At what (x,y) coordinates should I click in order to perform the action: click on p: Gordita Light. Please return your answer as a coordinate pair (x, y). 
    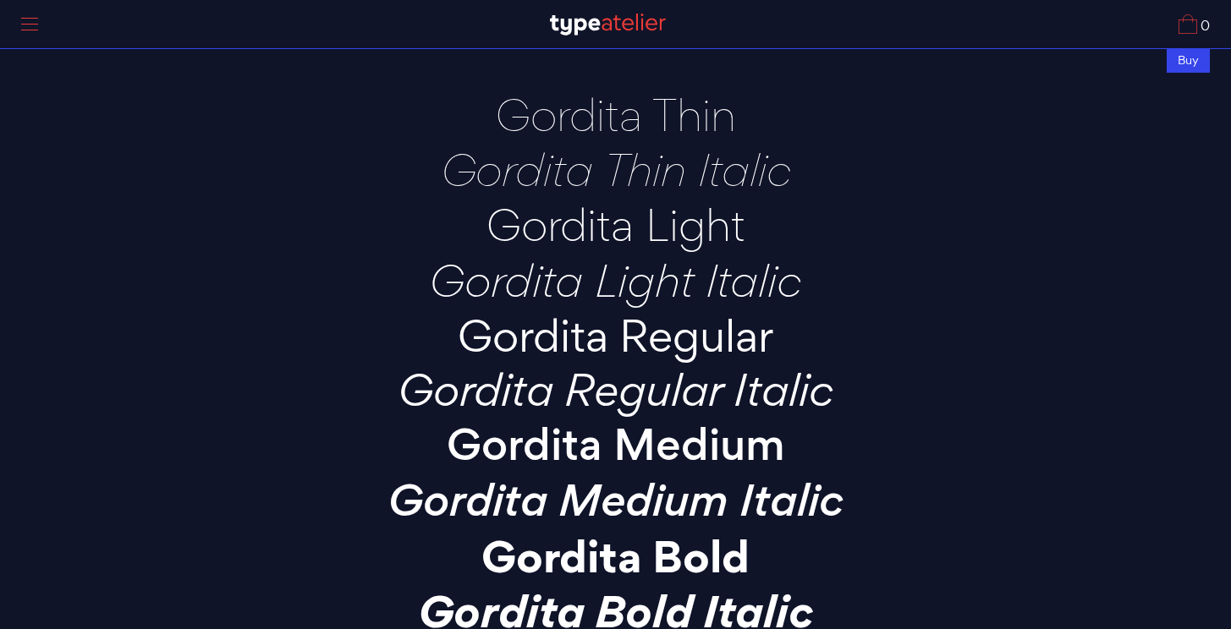
    Looking at the image, I should click on (616, 224).